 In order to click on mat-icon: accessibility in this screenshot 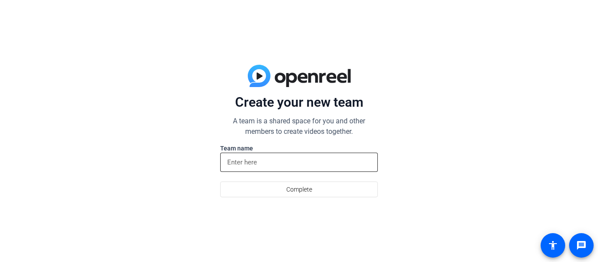, I will do `click(553, 245)`.